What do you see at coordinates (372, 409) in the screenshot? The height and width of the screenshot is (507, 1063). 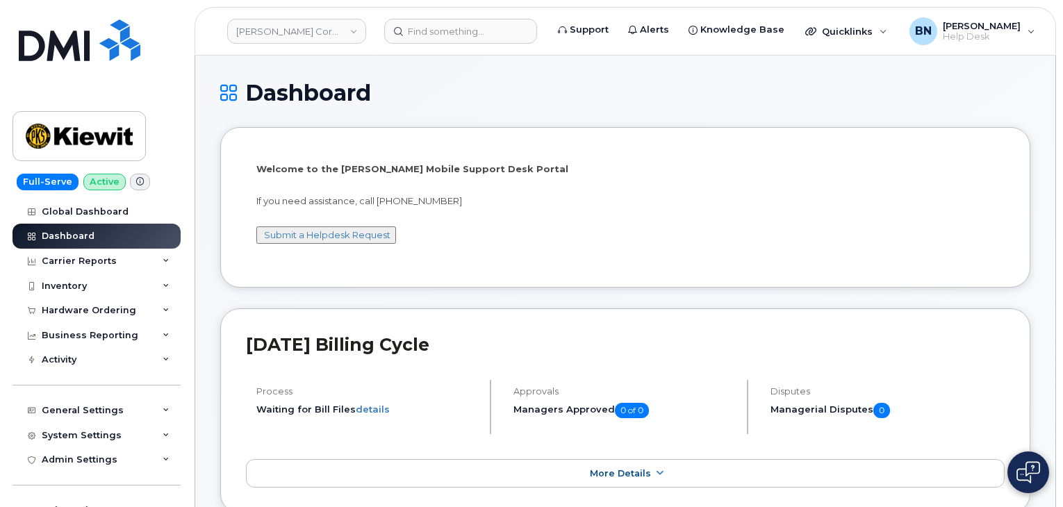 I see `a: details` at bounding box center [372, 409].